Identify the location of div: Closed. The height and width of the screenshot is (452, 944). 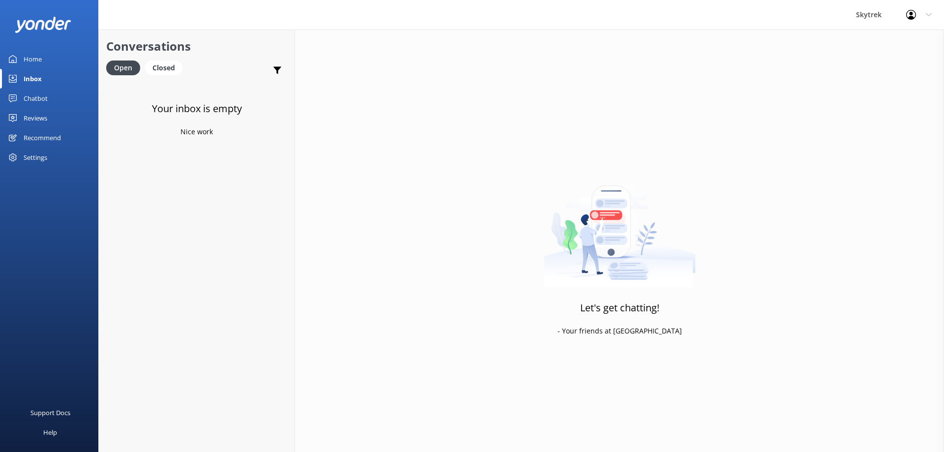
(164, 68).